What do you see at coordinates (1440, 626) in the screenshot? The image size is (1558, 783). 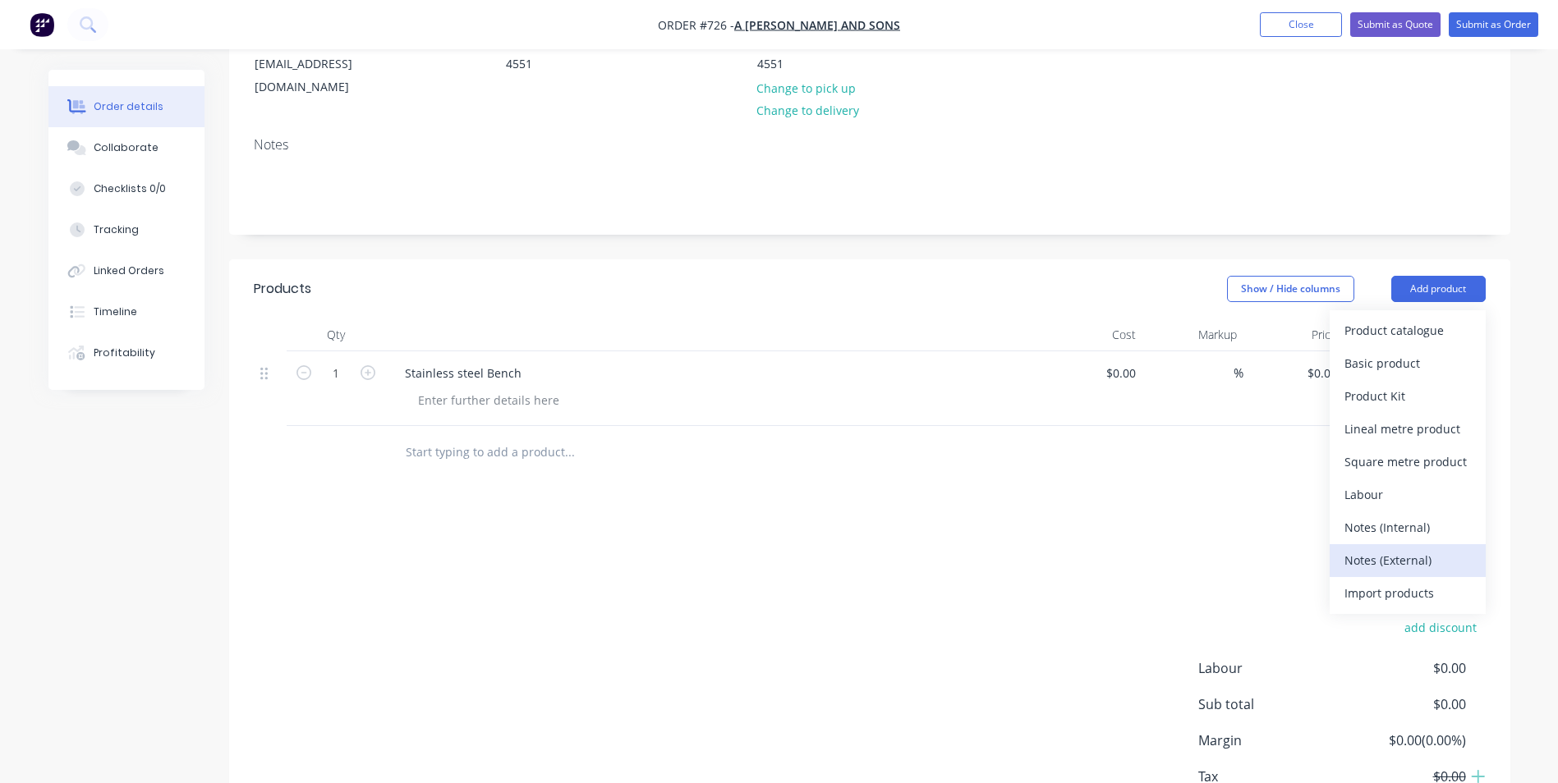 I see `button: add discount` at bounding box center [1440, 626].